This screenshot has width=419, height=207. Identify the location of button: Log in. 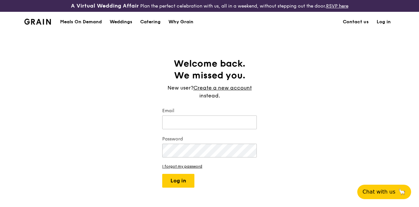
(178, 181).